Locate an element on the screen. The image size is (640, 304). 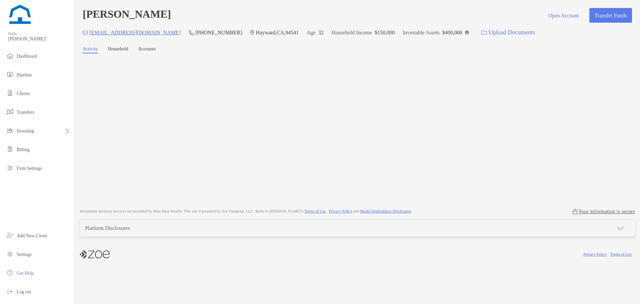
img: transfers icon is located at coordinates (10, 112).